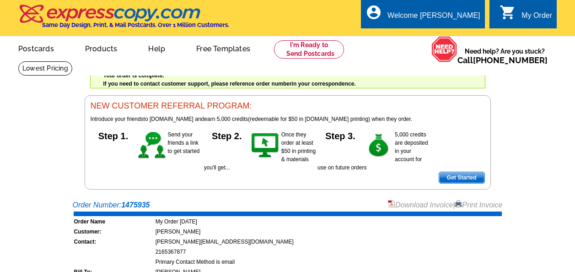 The width and height of the screenshot is (575, 272). I want to click on i: account_circle, so click(374, 12).